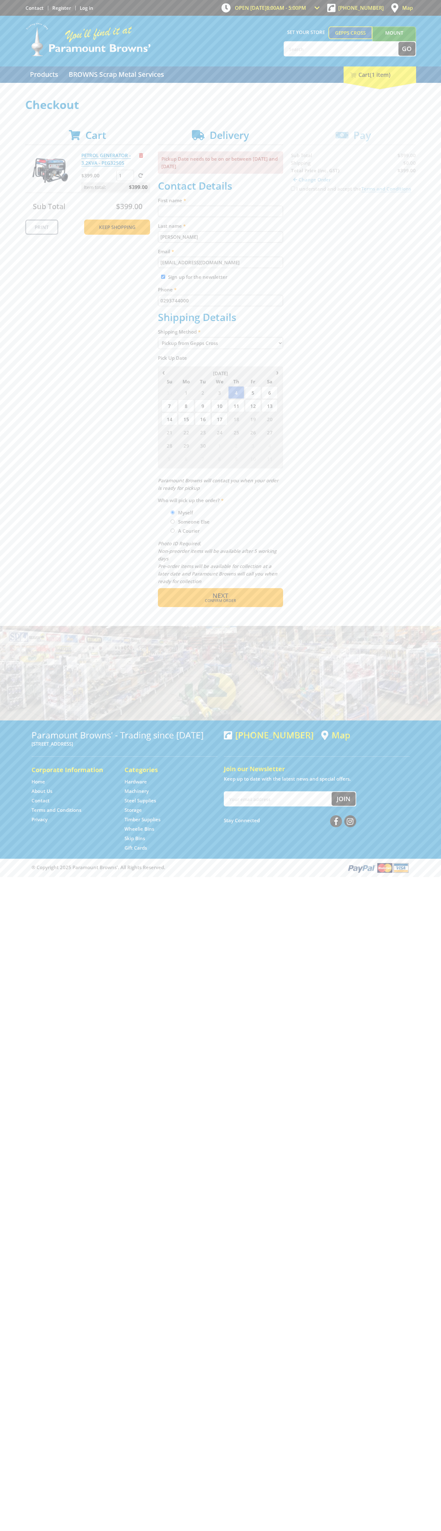 This screenshot has width=441, height=1531. What do you see at coordinates (219, 381) in the screenshot?
I see `span: We` at bounding box center [219, 381].